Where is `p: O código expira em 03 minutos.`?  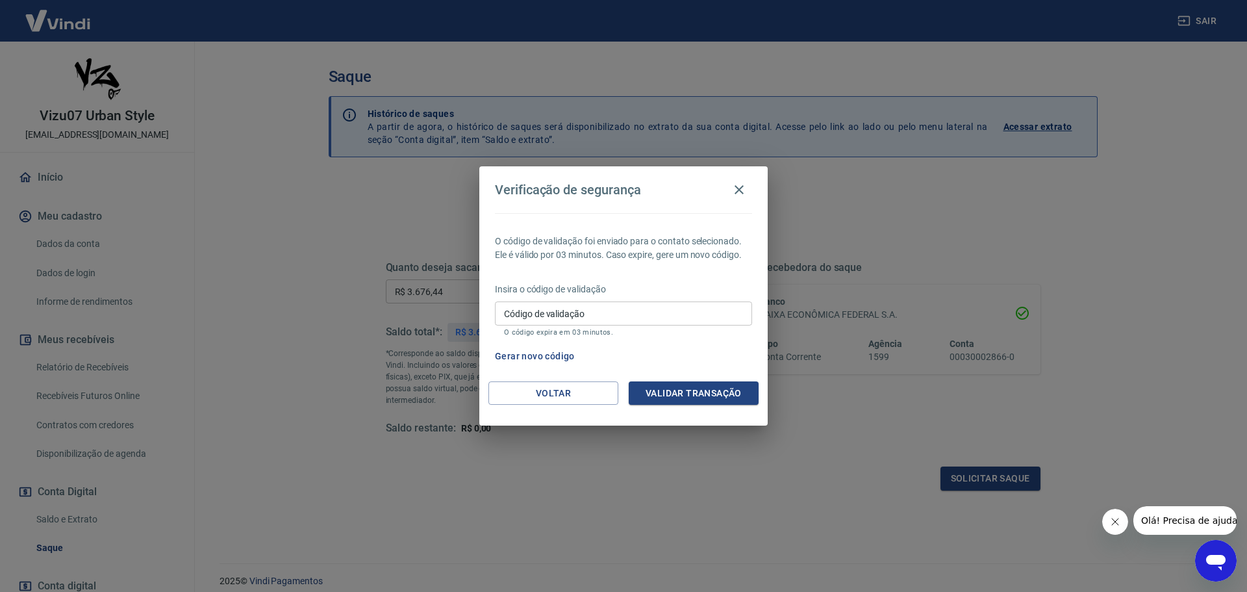
p: O código expira em 03 minutos. is located at coordinates (624, 332).